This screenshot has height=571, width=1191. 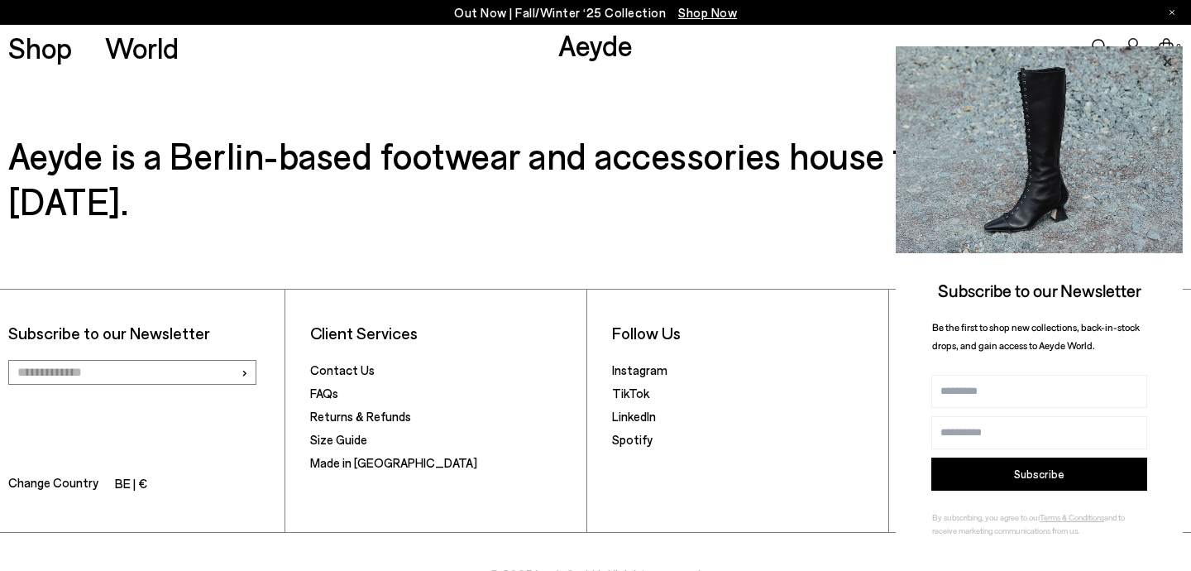 I want to click on a: Size Guide, so click(x=338, y=439).